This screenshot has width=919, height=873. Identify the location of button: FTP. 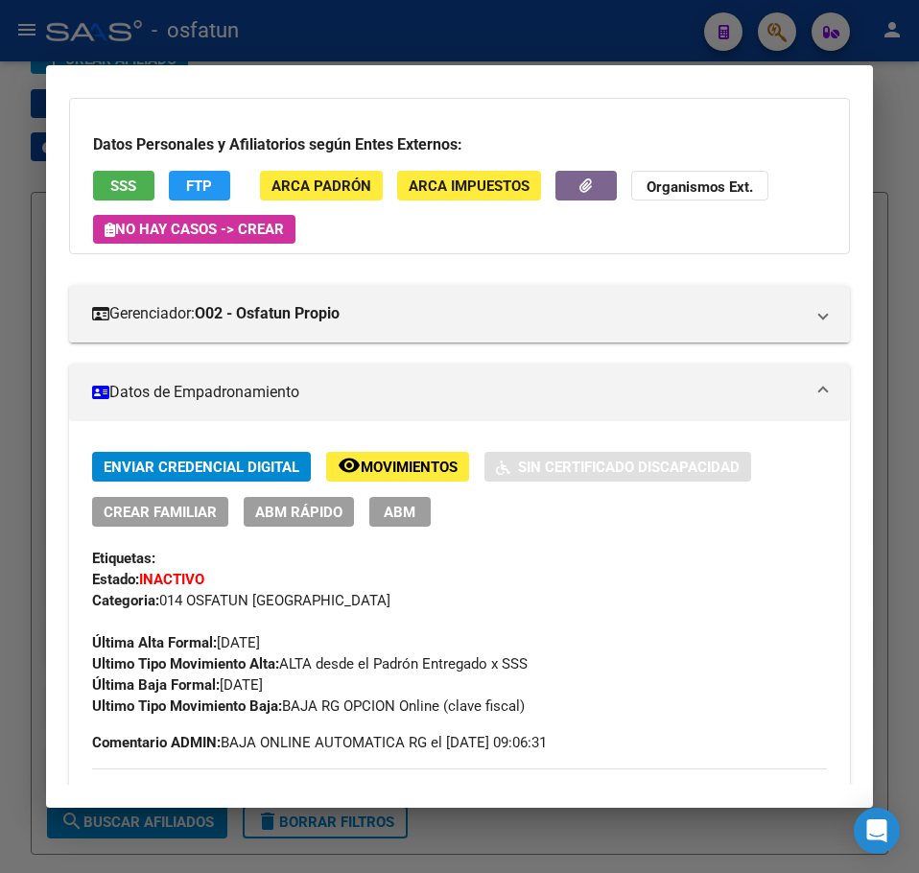
(200, 185).